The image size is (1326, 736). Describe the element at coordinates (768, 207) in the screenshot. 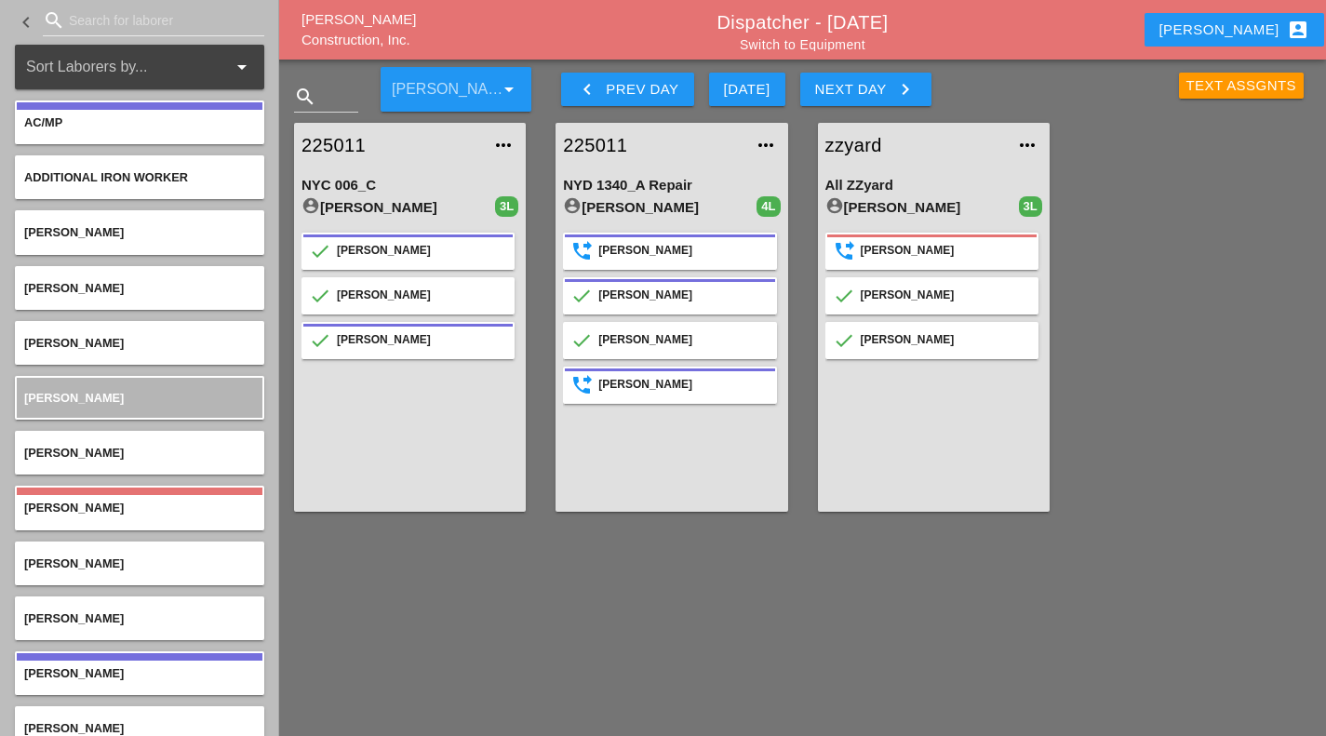

I see `div: 4L` at that location.